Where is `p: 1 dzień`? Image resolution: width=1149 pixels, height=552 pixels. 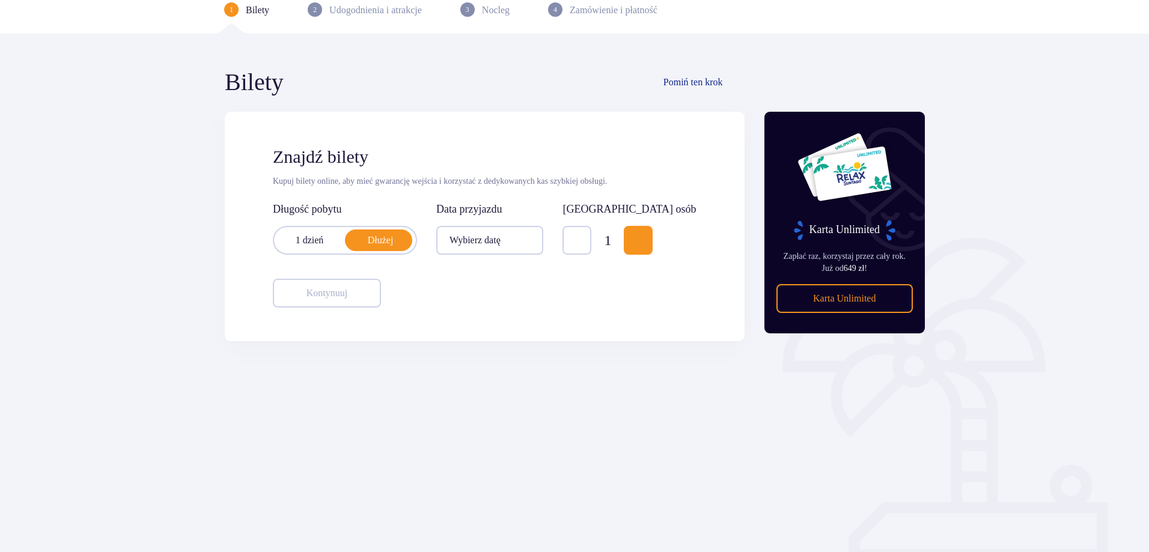 p: 1 dzień is located at coordinates (310, 240).